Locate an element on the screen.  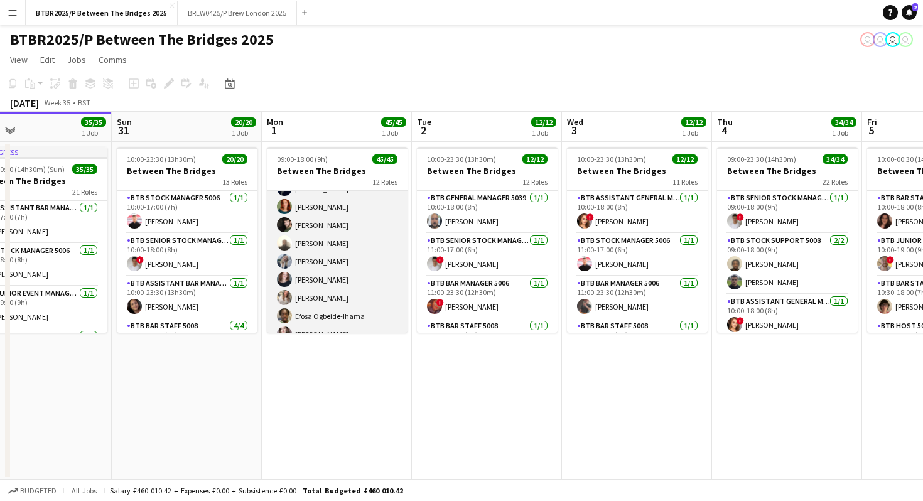
span: All jobs is located at coordinates (84, 490).